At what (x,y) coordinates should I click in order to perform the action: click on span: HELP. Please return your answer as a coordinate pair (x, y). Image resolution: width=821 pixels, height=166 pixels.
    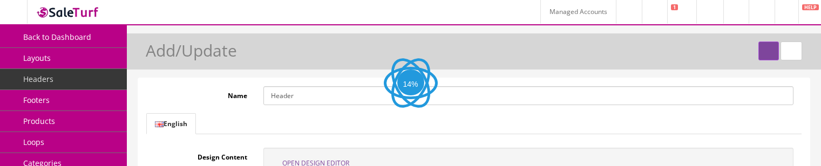
    Looking at the image, I should click on (810, 7).